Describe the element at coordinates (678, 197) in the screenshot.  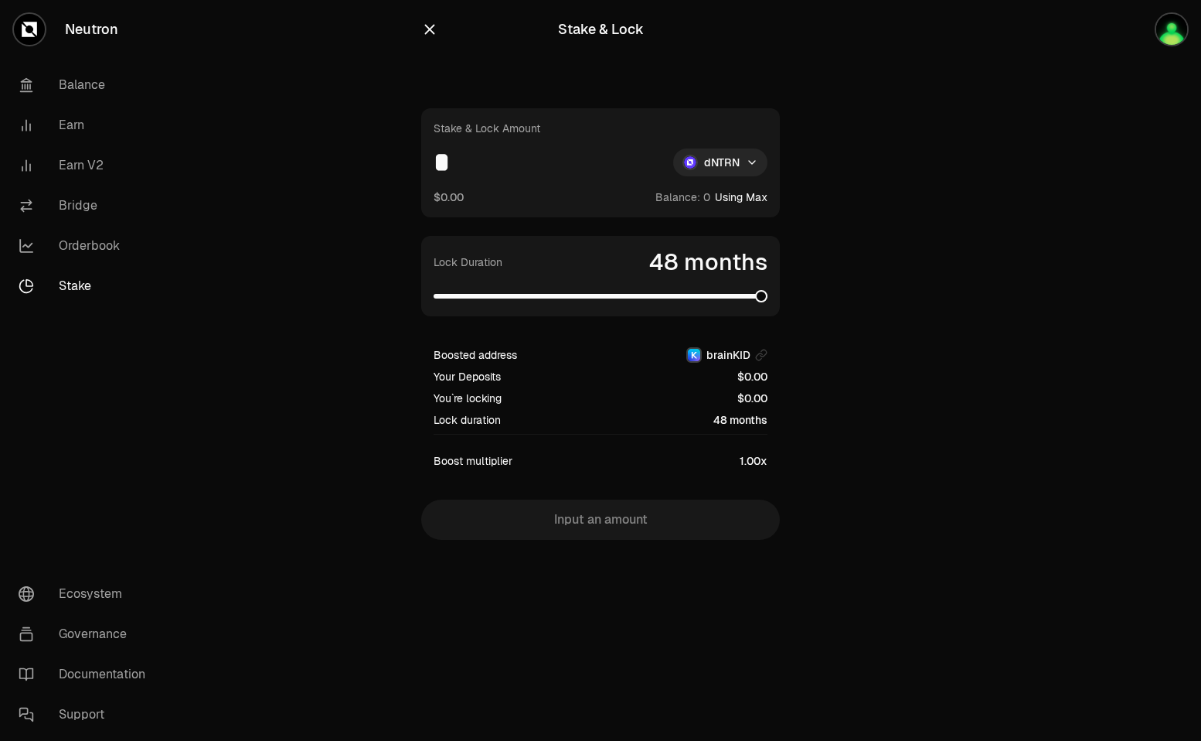
I see `span: Balance:` at that location.